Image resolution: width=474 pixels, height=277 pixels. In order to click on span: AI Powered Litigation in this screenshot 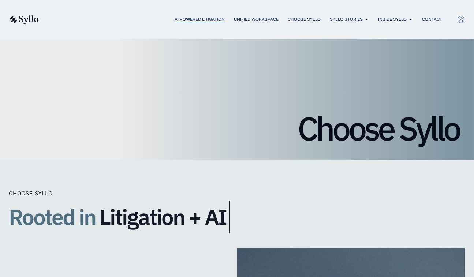, I will do `click(199, 19)`.